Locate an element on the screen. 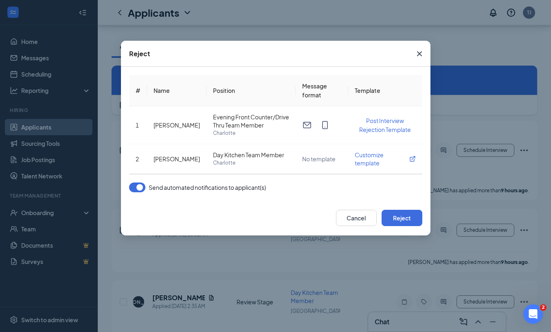 The width and height of the screenshot is (551, 332). div: Reject is located at coordinates (140, 54).